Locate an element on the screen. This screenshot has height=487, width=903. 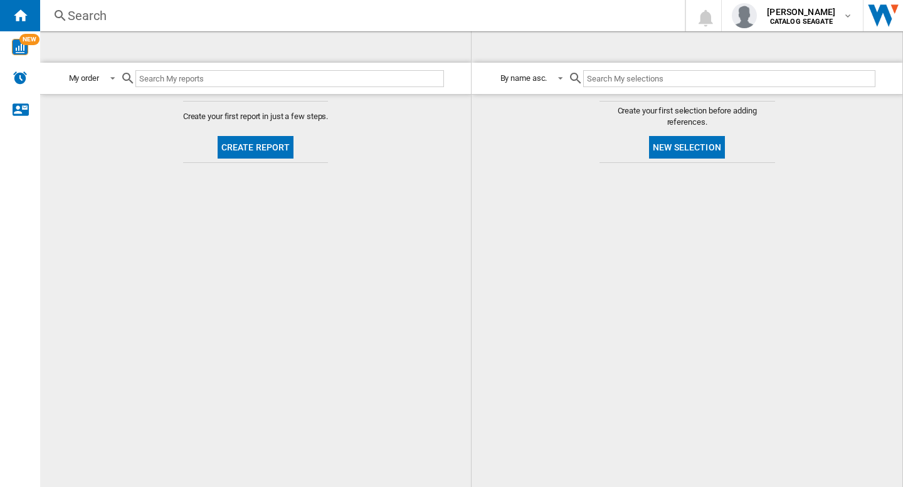
div: My order is located at coordinates (84, 78).